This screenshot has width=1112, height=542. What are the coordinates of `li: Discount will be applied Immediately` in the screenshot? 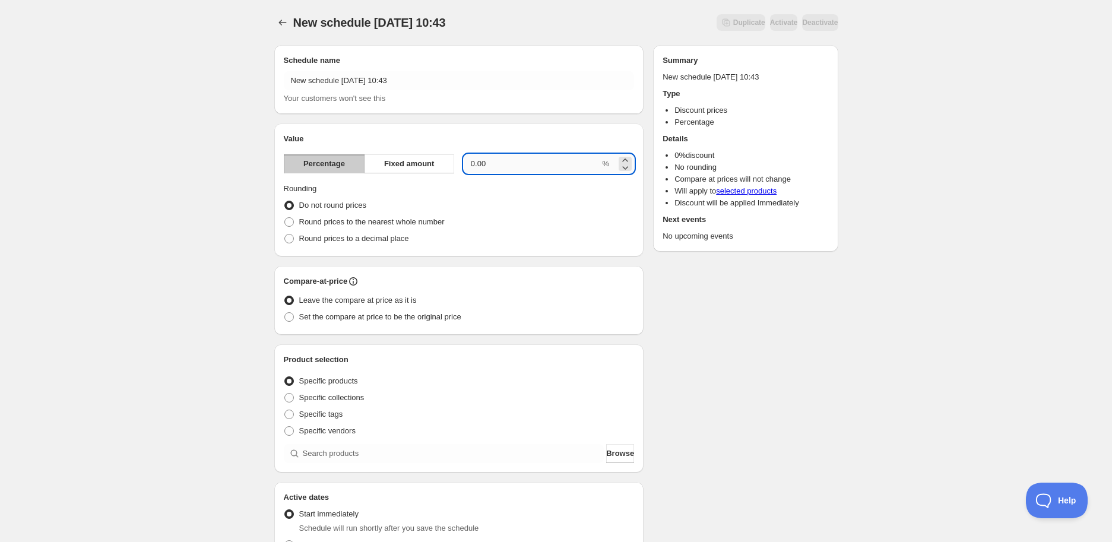 It's located at (751, 203).